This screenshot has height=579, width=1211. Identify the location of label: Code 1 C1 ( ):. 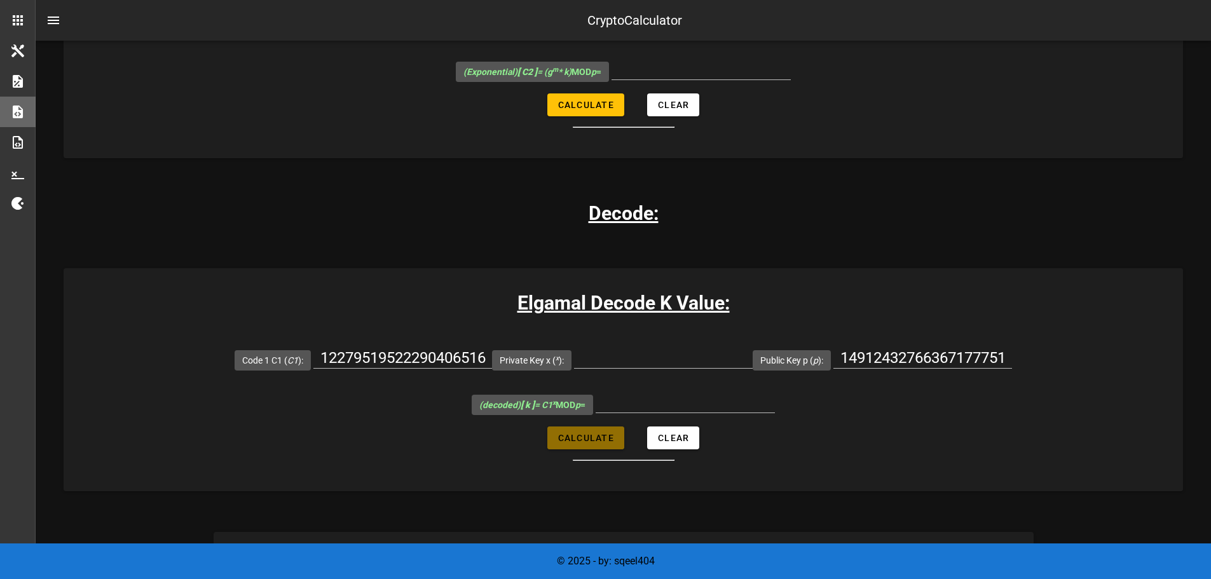
(273, 361).